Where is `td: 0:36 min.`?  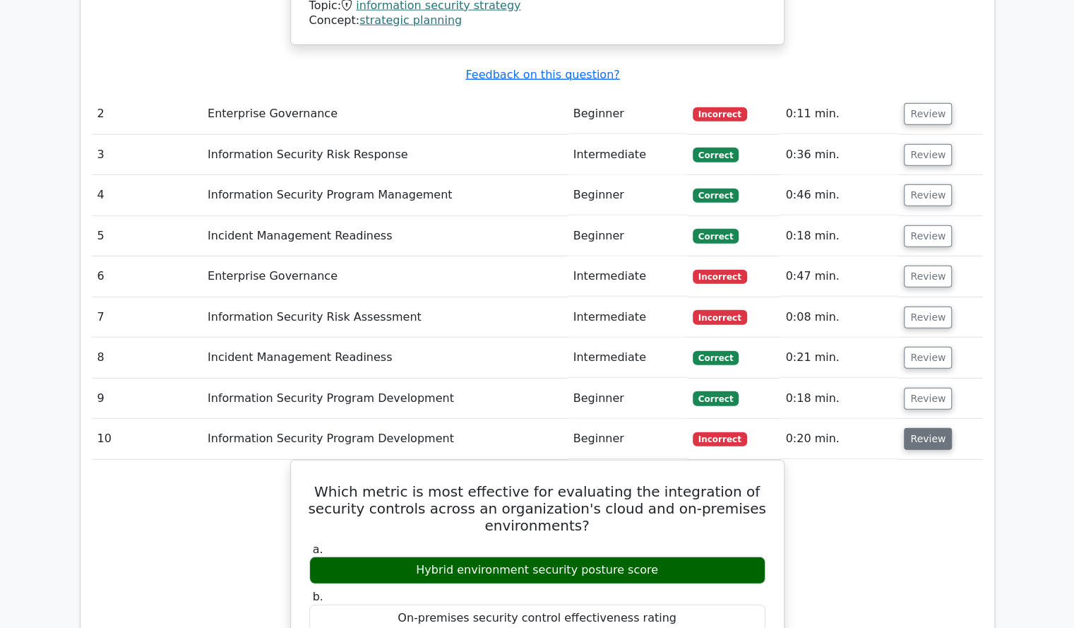 td: 0:36 min. is located at coordinates (839, 155).